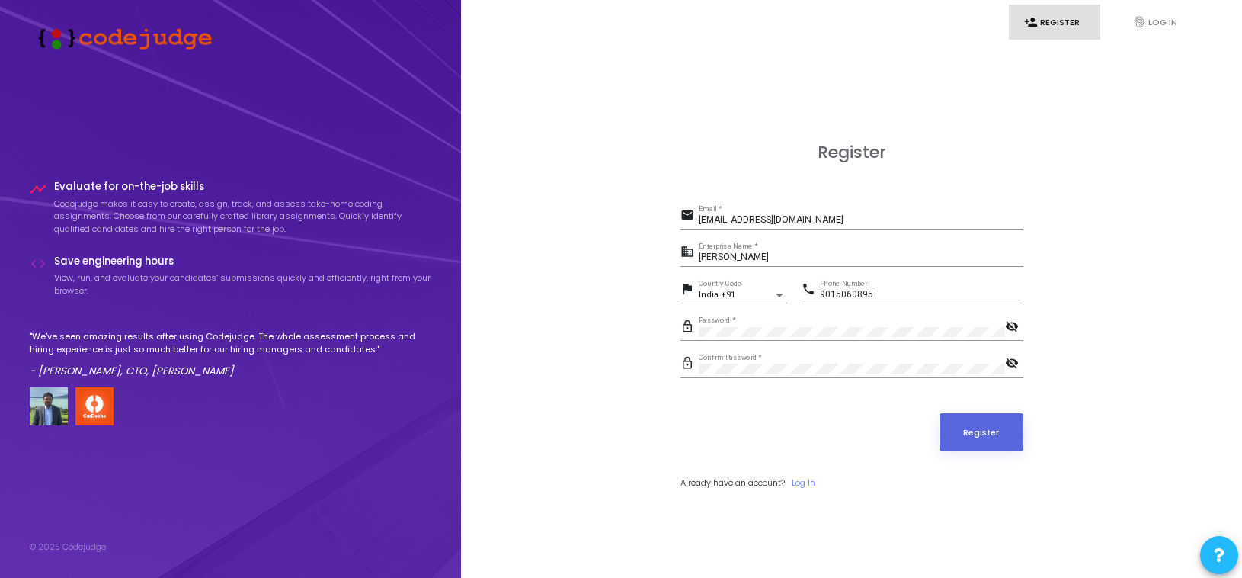 This screenshot has width=1242, height=578. I want to click on h3: Register, so click(852, 152).